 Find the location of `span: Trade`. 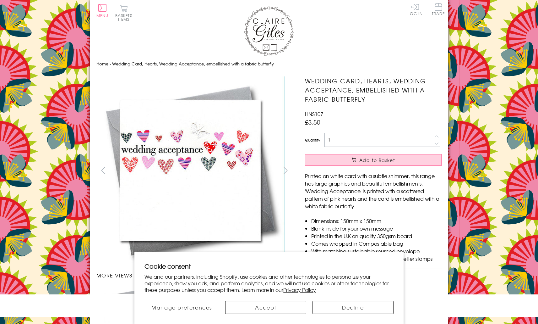

span: Trade is located at coordinates (439, 9).